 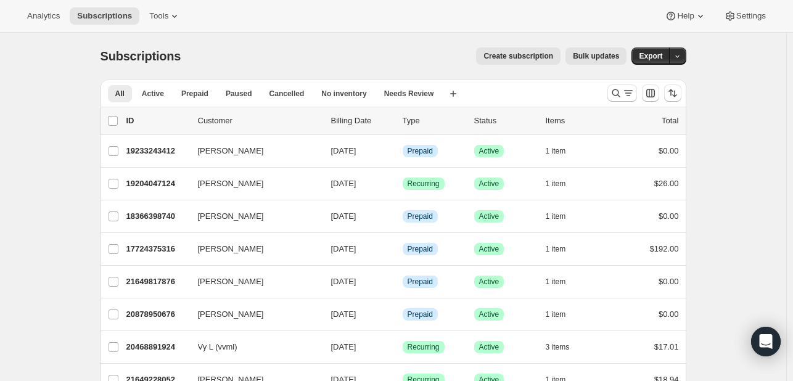 I want to click on button: Bulk updates, so click(x=596, y=56).